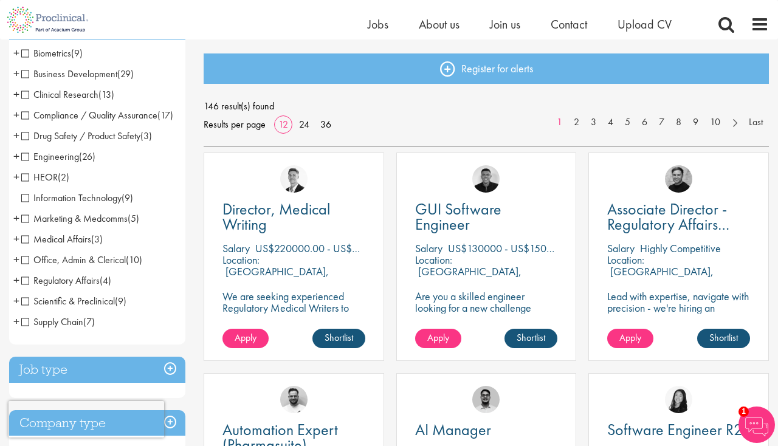 This screenshot has height=446, width=778. I want to click on a: About us, so click(439, 24).